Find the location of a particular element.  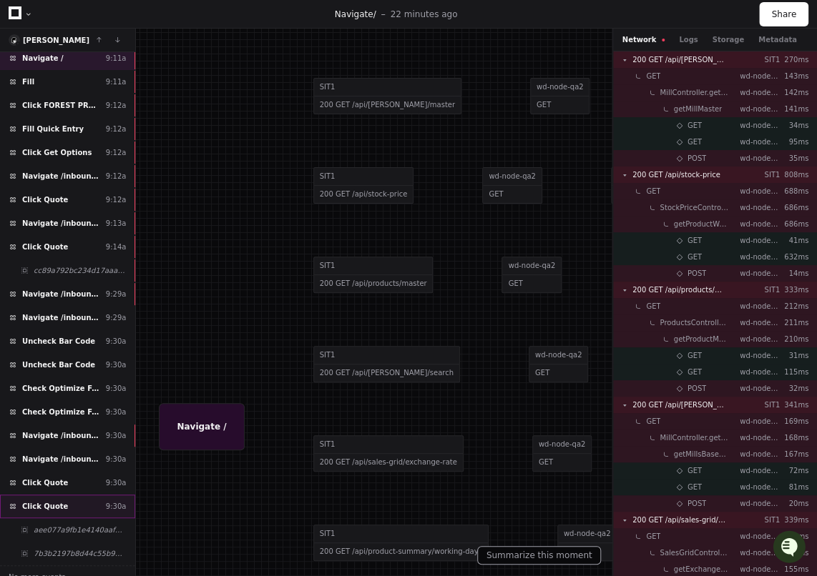

p: 141ms is located at coordinates (794, 109).